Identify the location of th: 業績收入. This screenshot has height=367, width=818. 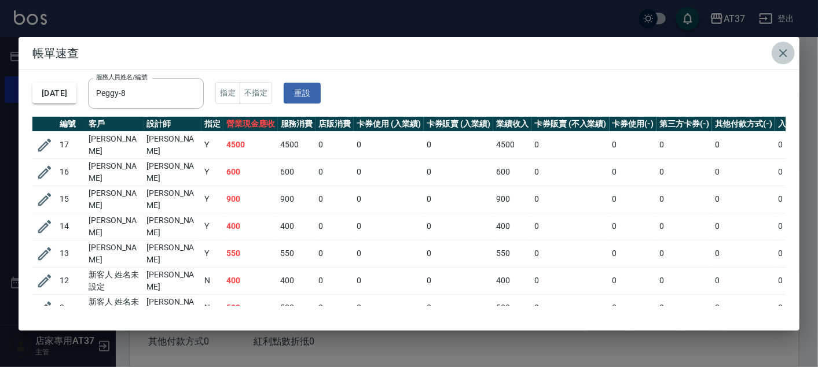
(512, 124).